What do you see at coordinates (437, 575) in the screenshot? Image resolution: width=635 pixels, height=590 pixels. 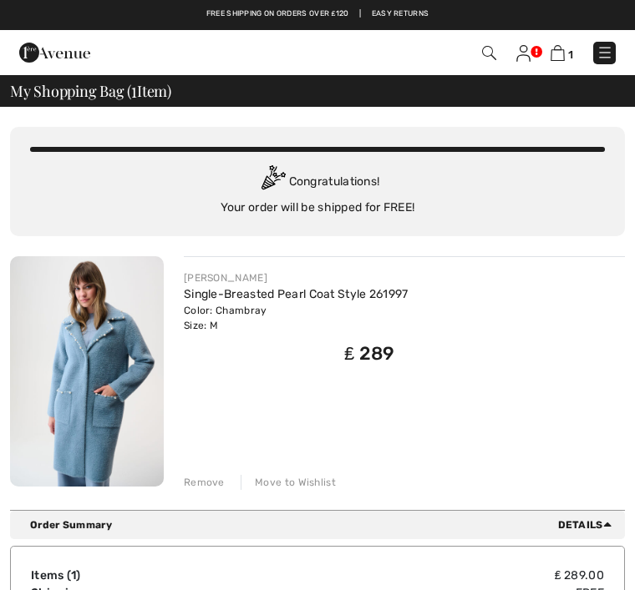 I see `td: ₤ 289.00` at bounding box center [437, 575].